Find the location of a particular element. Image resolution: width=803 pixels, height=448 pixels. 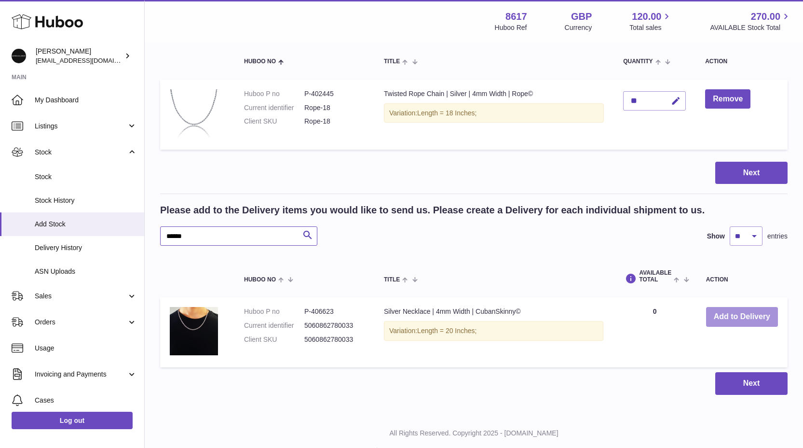

span: Invoicing and Payments is located at coordinates (81, 374).